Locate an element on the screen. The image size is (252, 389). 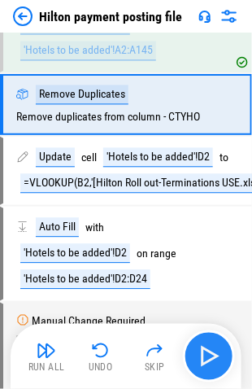
img: Skip is located at coordinates (155, 351).